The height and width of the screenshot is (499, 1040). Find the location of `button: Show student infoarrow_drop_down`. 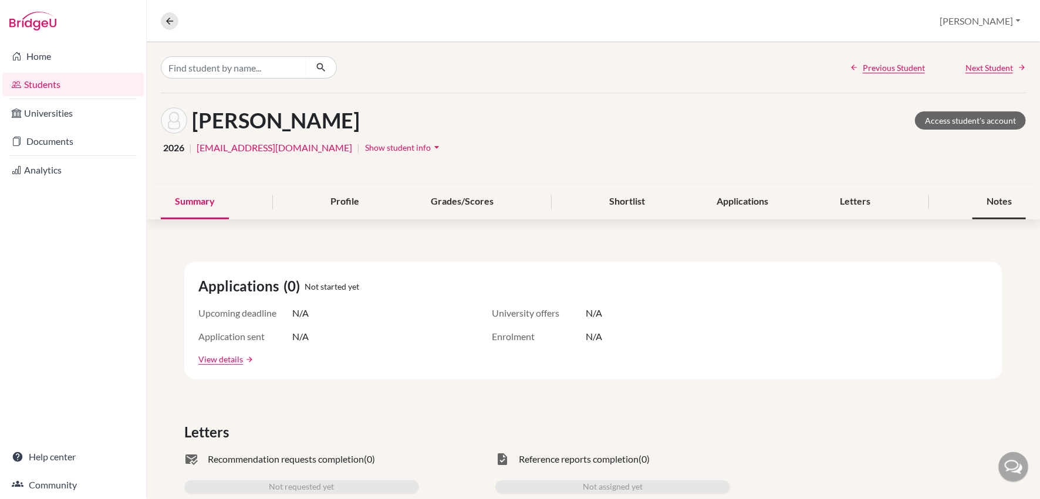

button: Show student infoarrow_drop_down is located at coordinates (404, 147).